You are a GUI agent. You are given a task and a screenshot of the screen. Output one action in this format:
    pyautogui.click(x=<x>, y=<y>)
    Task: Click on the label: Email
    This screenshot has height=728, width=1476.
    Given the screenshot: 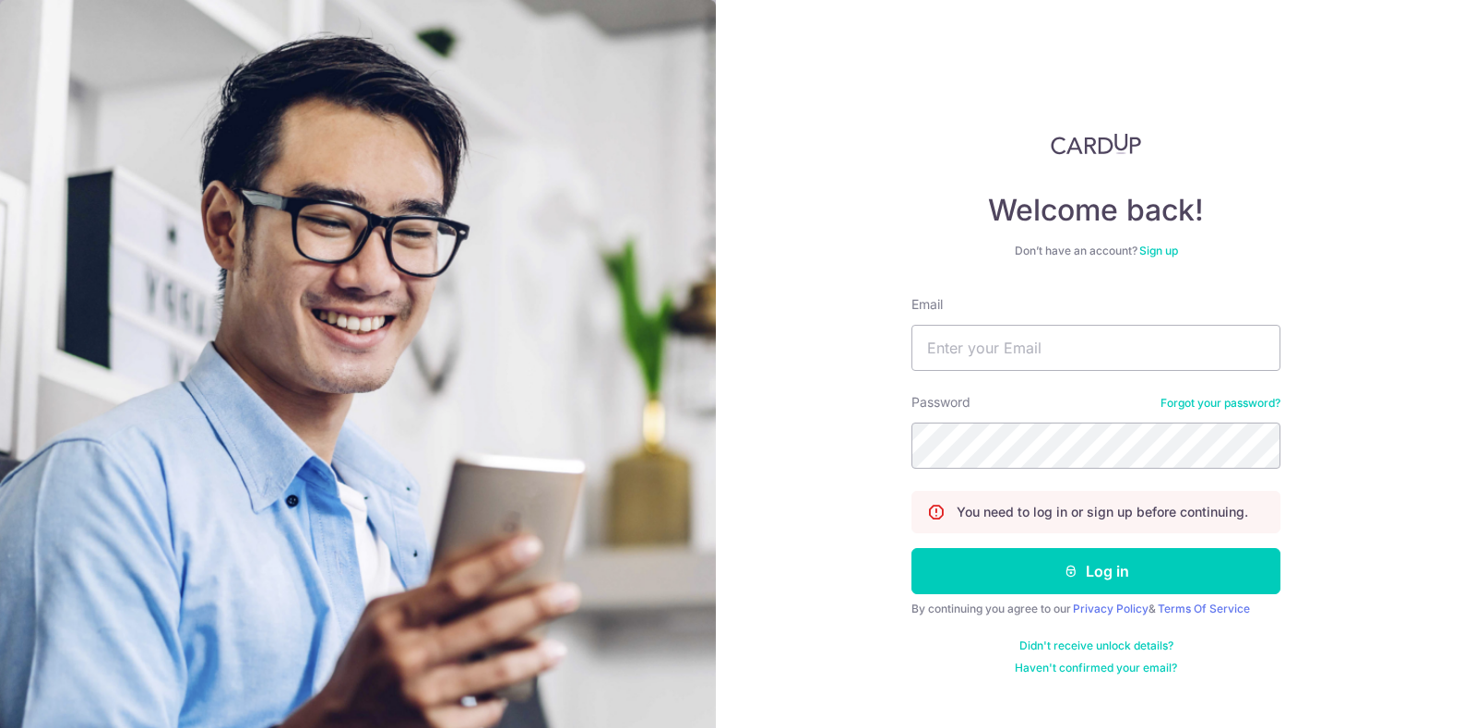 What is the action you would take?
    pyautogui.click(x=927, y=305)
    